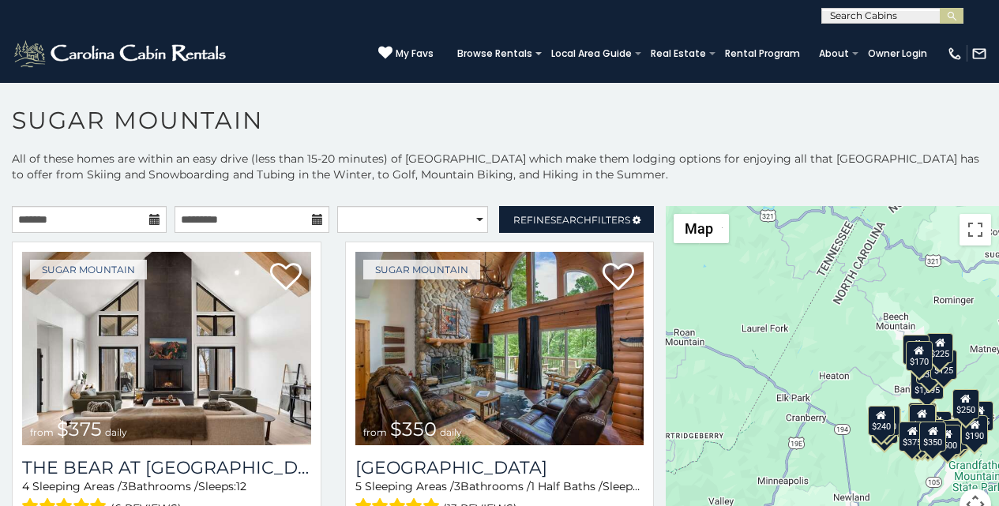 The image size is (999, 506). What do you see at coordinates (358, 486) in the screenshot?
I see `span: 5` at bounding box center [358, 486].